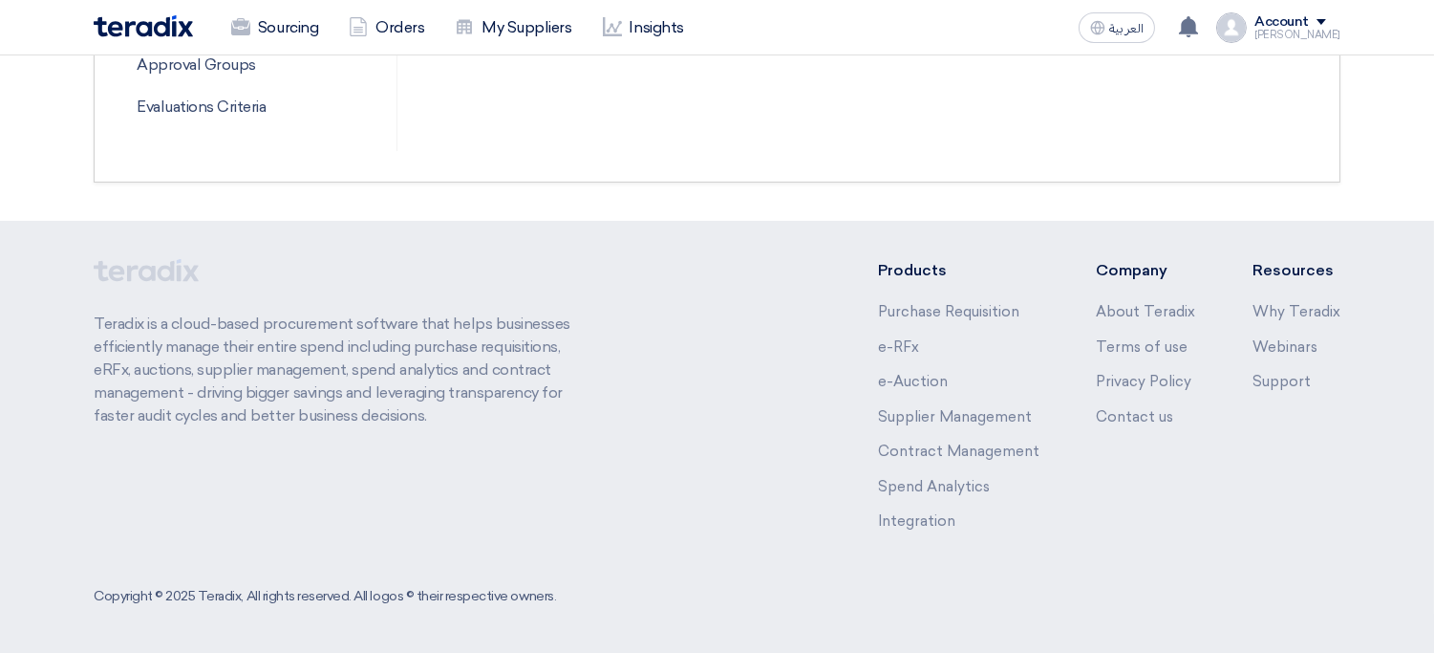 The width and height of the screenshot is (1434, 653). I want to click on a: Supplier Management, so click(955, 417).